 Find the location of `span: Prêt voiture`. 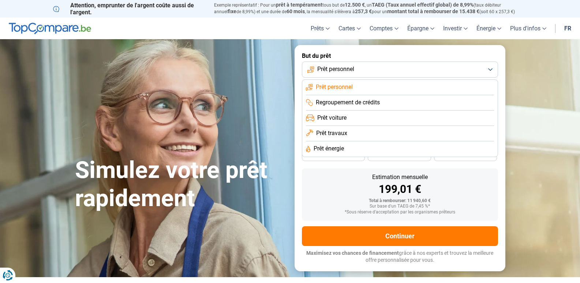

span: Prêt voiture is located at coordinates (332, 118).